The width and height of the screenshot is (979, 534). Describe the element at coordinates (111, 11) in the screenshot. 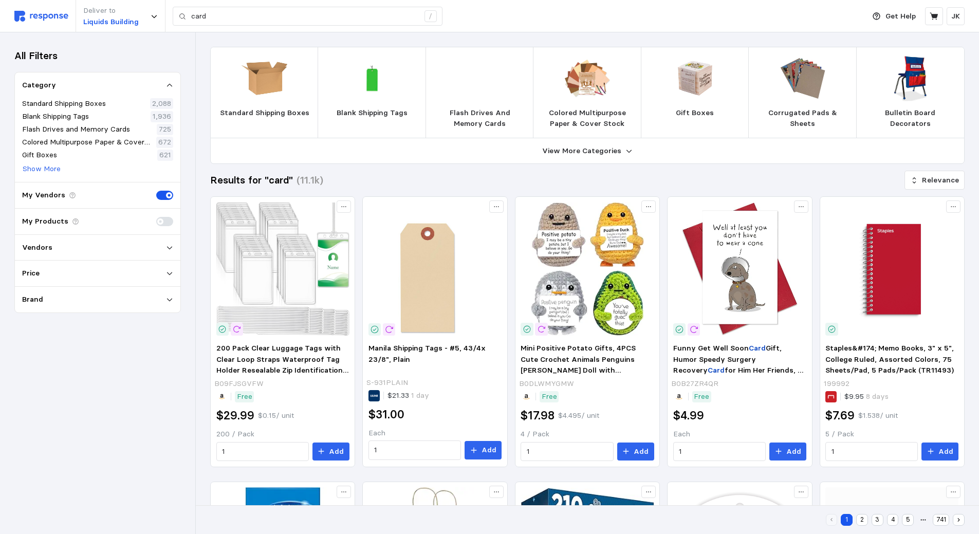

I see `p: Deliver to` at that location.